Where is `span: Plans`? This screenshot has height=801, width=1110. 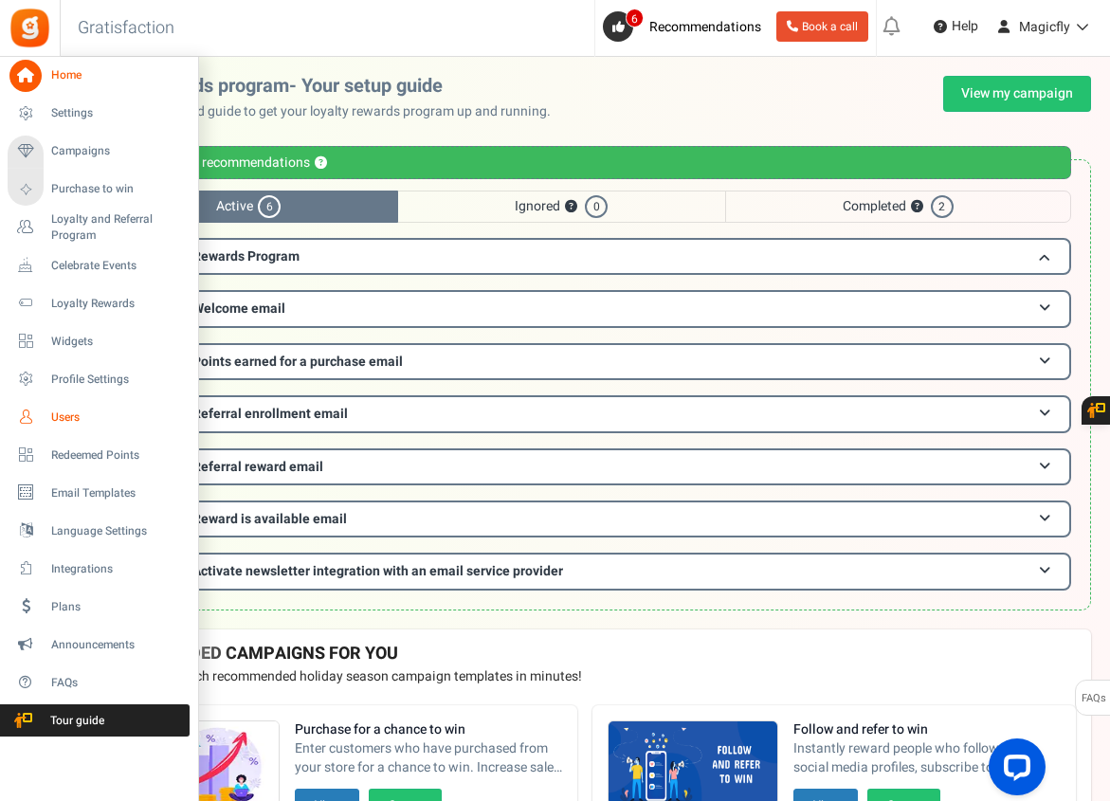
span: Plans is located at coordinates (118, 607).